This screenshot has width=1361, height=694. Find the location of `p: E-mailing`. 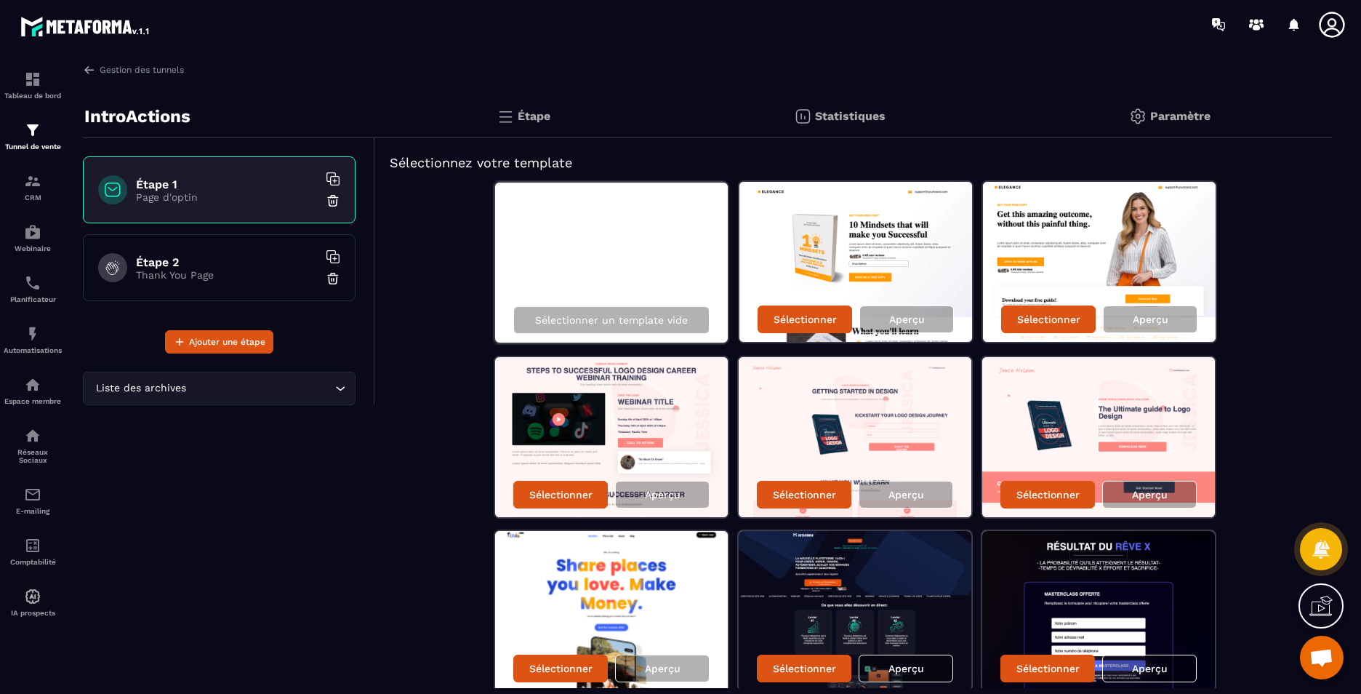

p: E-mailing is located at coordinates (33, 510).